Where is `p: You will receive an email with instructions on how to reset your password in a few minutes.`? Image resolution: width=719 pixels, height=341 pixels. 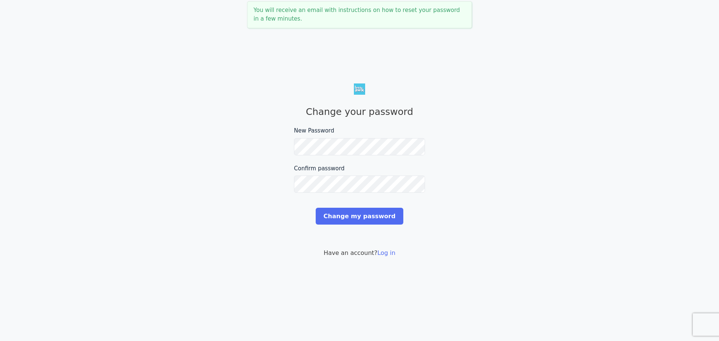
p: You will receive an email with instructions on how to reset your password in a few minutes. is located at coordinates (360, 15).